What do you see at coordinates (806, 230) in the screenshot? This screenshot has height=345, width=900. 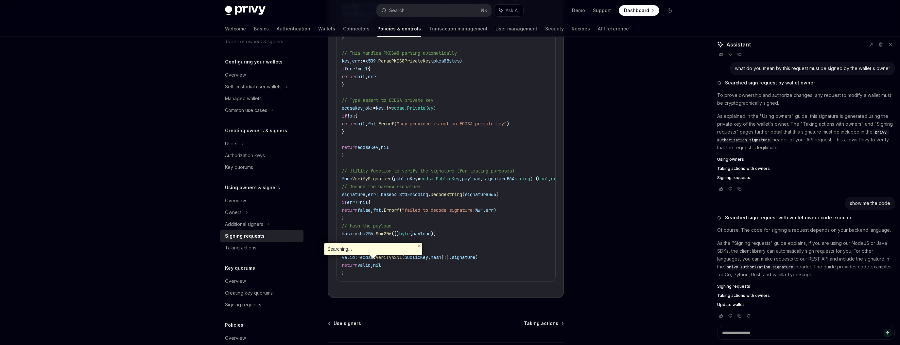 I see `p: Of course. The code for signing a request depends on your backend language.` at bounding box center [806, 230].